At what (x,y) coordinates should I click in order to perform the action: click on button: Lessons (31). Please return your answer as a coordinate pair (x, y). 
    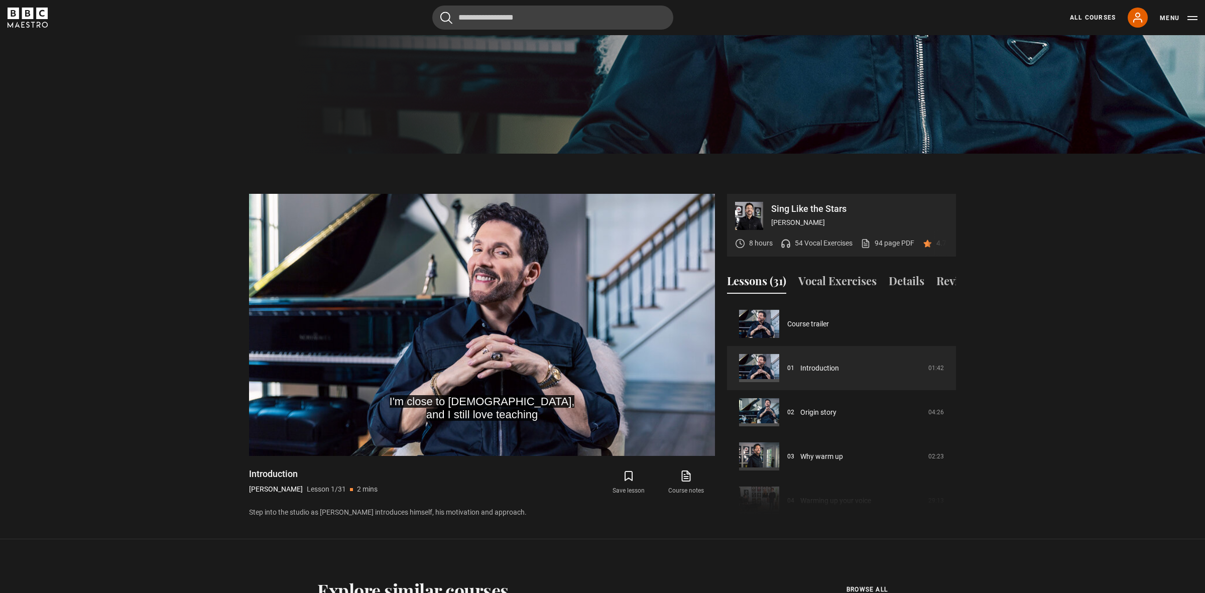
    Looking at the image, I should click on (756, 283).